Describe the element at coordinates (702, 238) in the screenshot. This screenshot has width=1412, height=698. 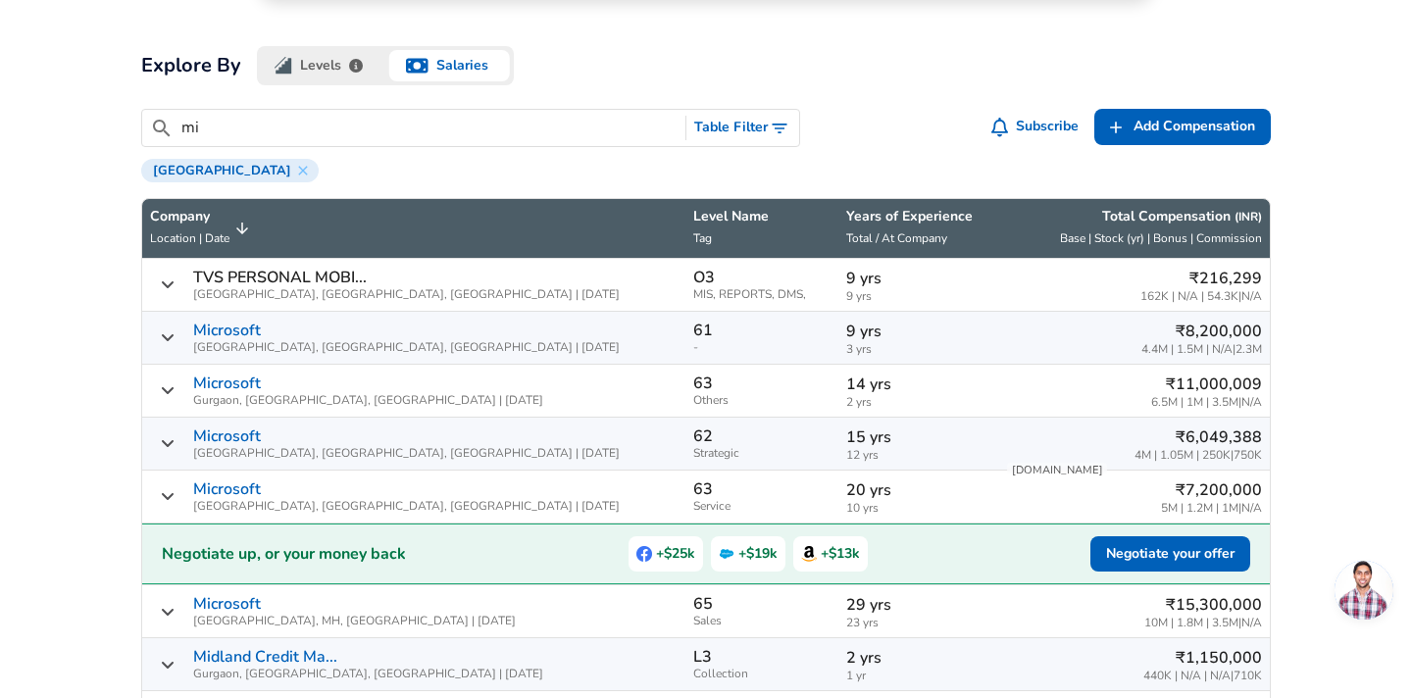
I see `span: Tag` at that location.